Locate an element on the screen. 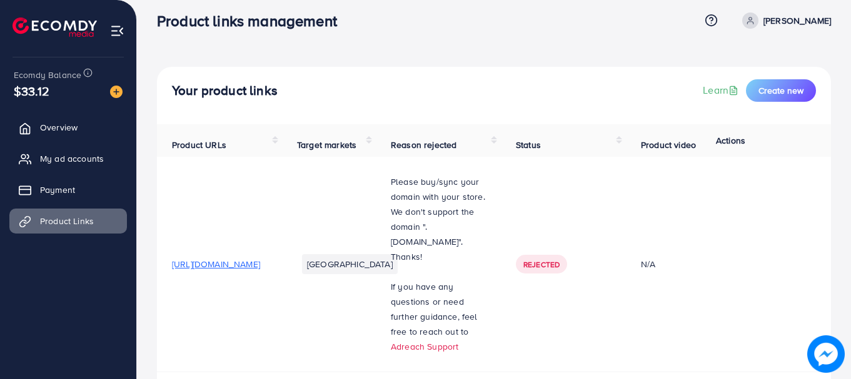 The height and width of the screenshot is (379, 851). span: If you have any questions or need further guidance, feel free to reach out to is located at coordinates (434, 309).